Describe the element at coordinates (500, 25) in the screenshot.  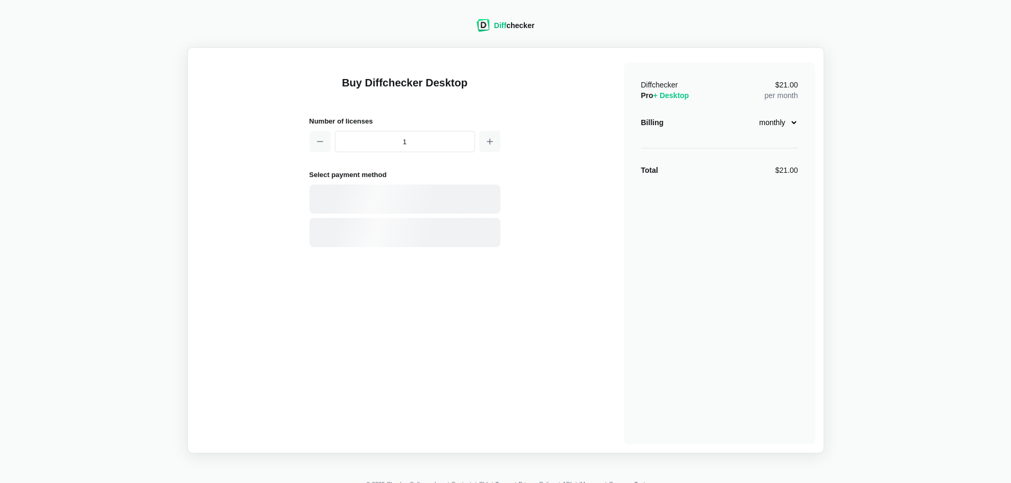
I see `span: Diff` at that location.